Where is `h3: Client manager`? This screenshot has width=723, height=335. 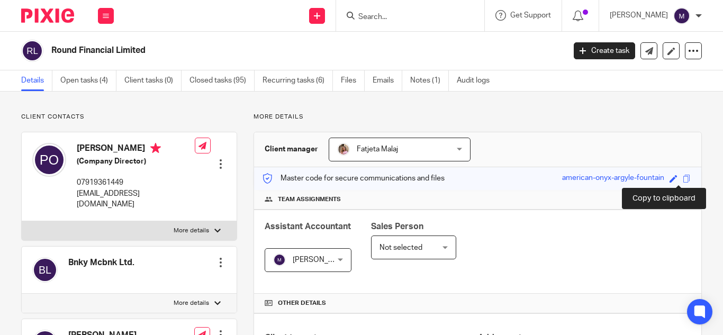
h3: Client manager is located at coordinates (291, 149).